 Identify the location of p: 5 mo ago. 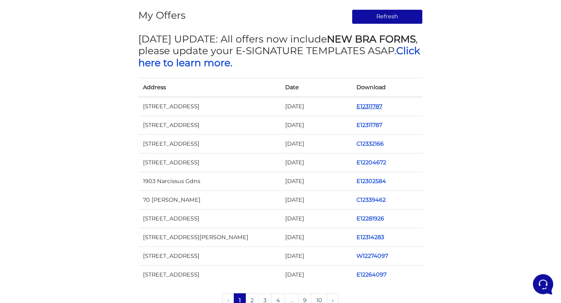
(133, 60).